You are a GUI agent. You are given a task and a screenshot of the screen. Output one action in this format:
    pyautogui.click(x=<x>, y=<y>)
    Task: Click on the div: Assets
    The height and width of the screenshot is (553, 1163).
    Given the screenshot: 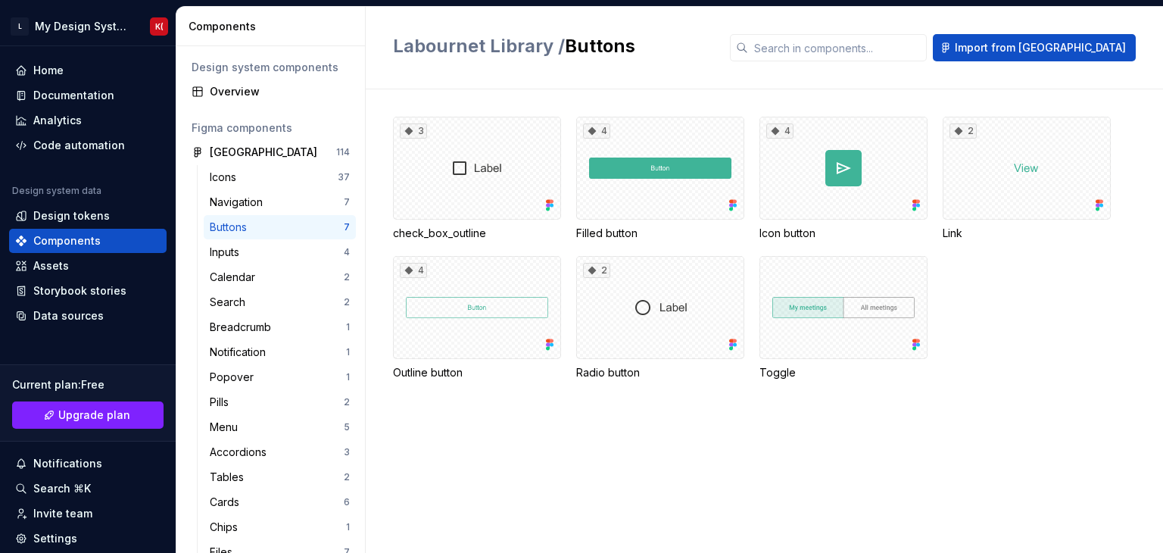 What is the action you would take?
    pyautogui.click(x=51, y=266)
    